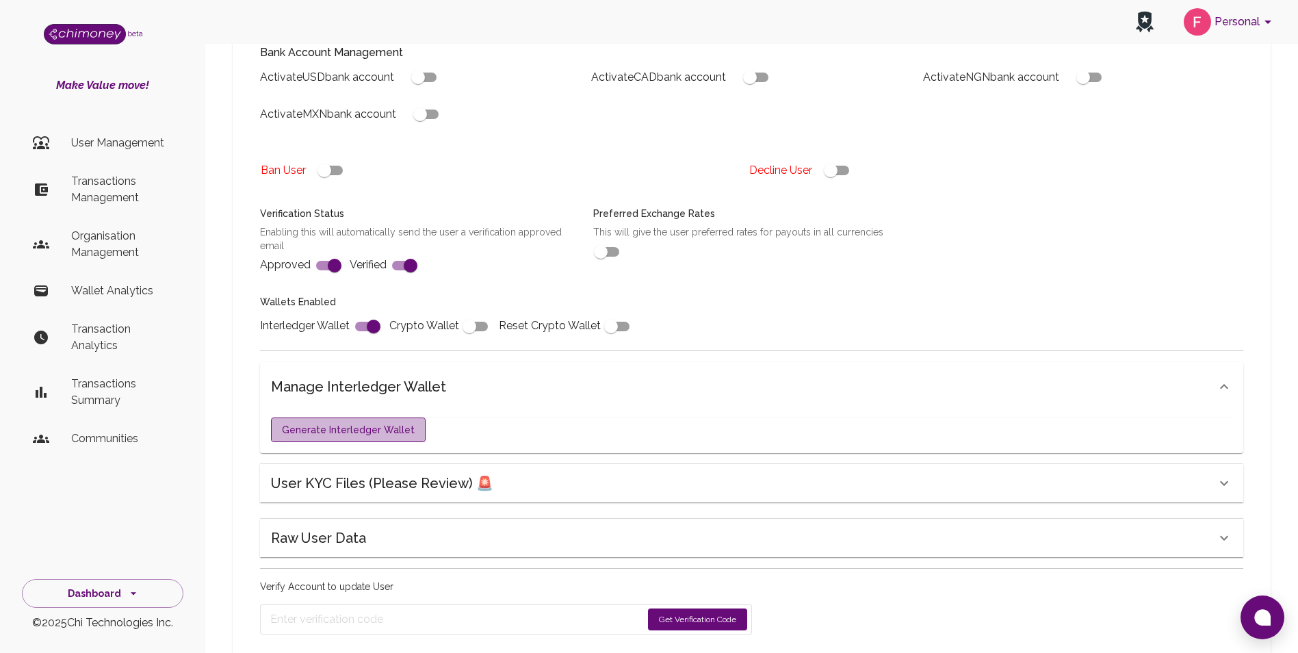  What do you see at coordinates (751, 53) in the screenshot?
I see `p: Bank Account Management` at bounding box center [751, 53].